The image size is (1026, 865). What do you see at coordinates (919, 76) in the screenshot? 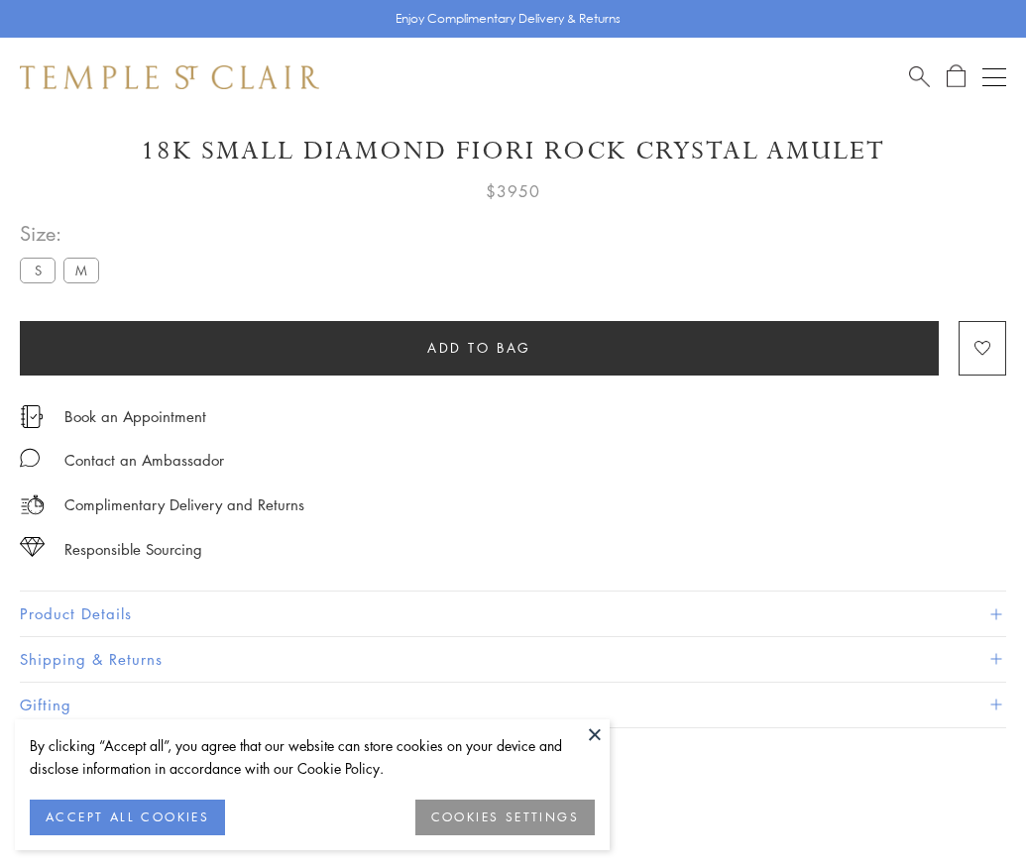
I see `a: Search` at bounding box center [919, 76].